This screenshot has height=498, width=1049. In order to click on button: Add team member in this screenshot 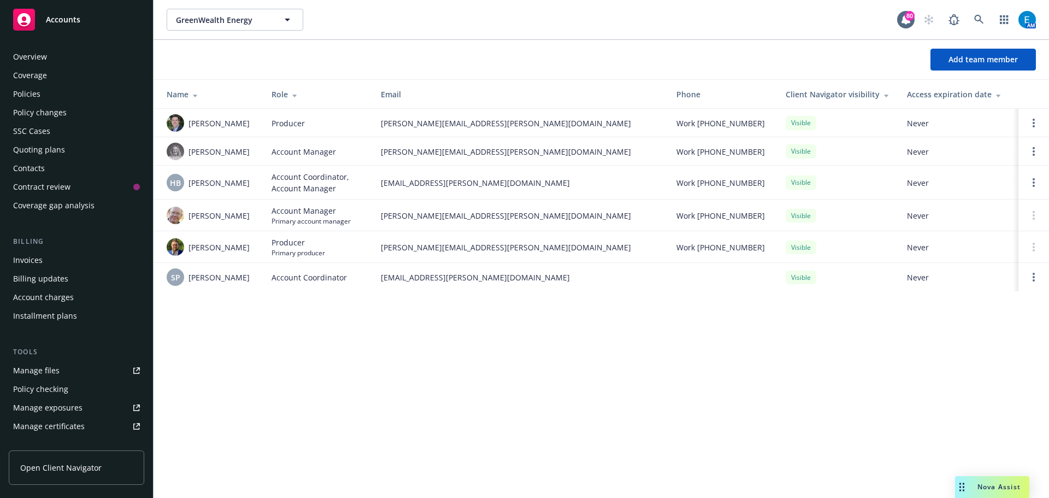, I will do `click(983, 60)`.